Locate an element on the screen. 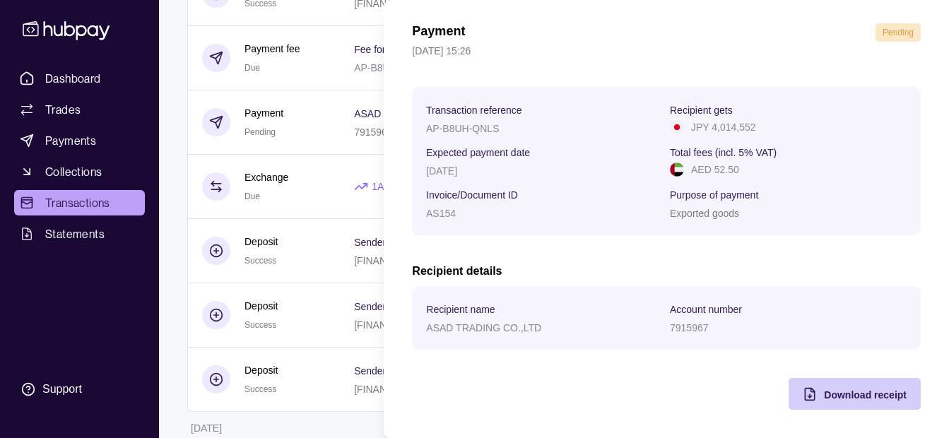 This screenshot has height=438, width=949. p: Transaction reference is located at coordinates (474, 110).